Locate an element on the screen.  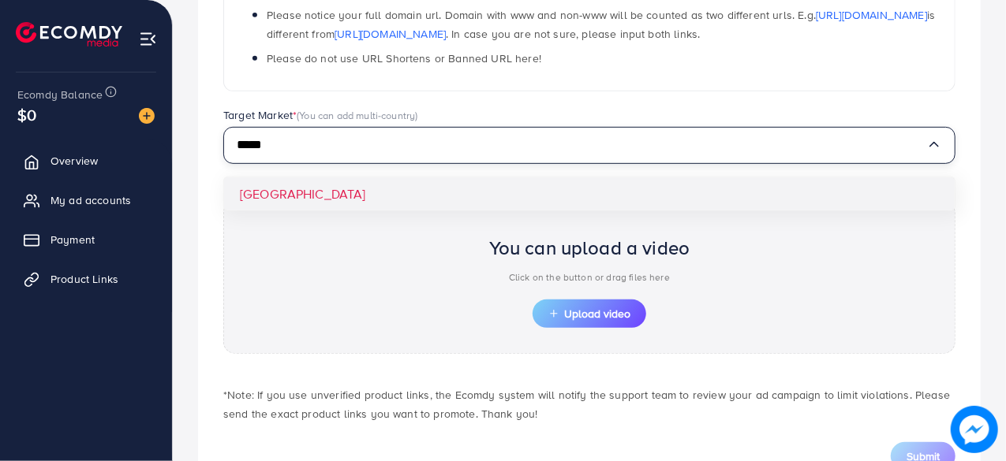
span: Overview is located at coordinates (74, 161).